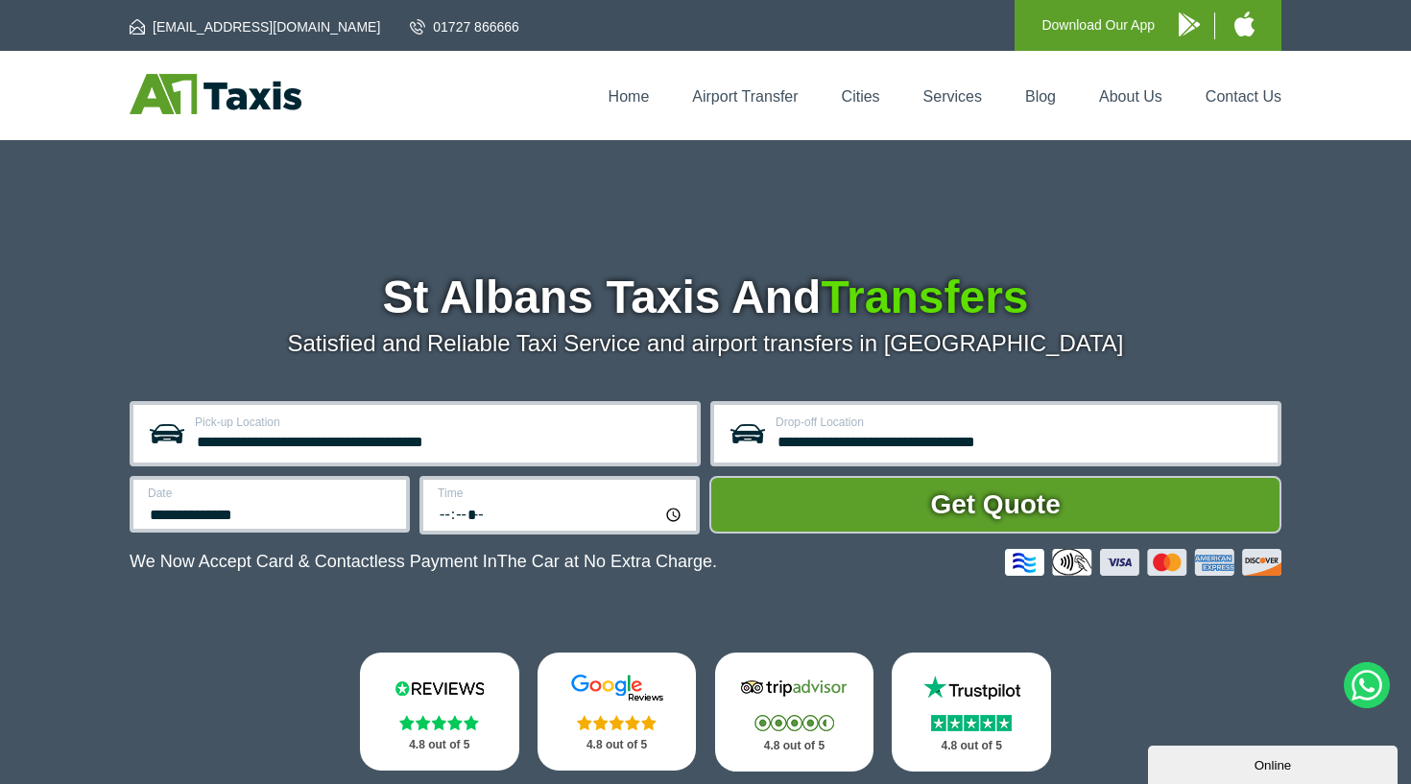 Image resolution: width=1411 pixels, height=784 pixels. Describe the element at coordinates (745, 96) in the screenshot. I see `a: Airport Transfer` at that location.